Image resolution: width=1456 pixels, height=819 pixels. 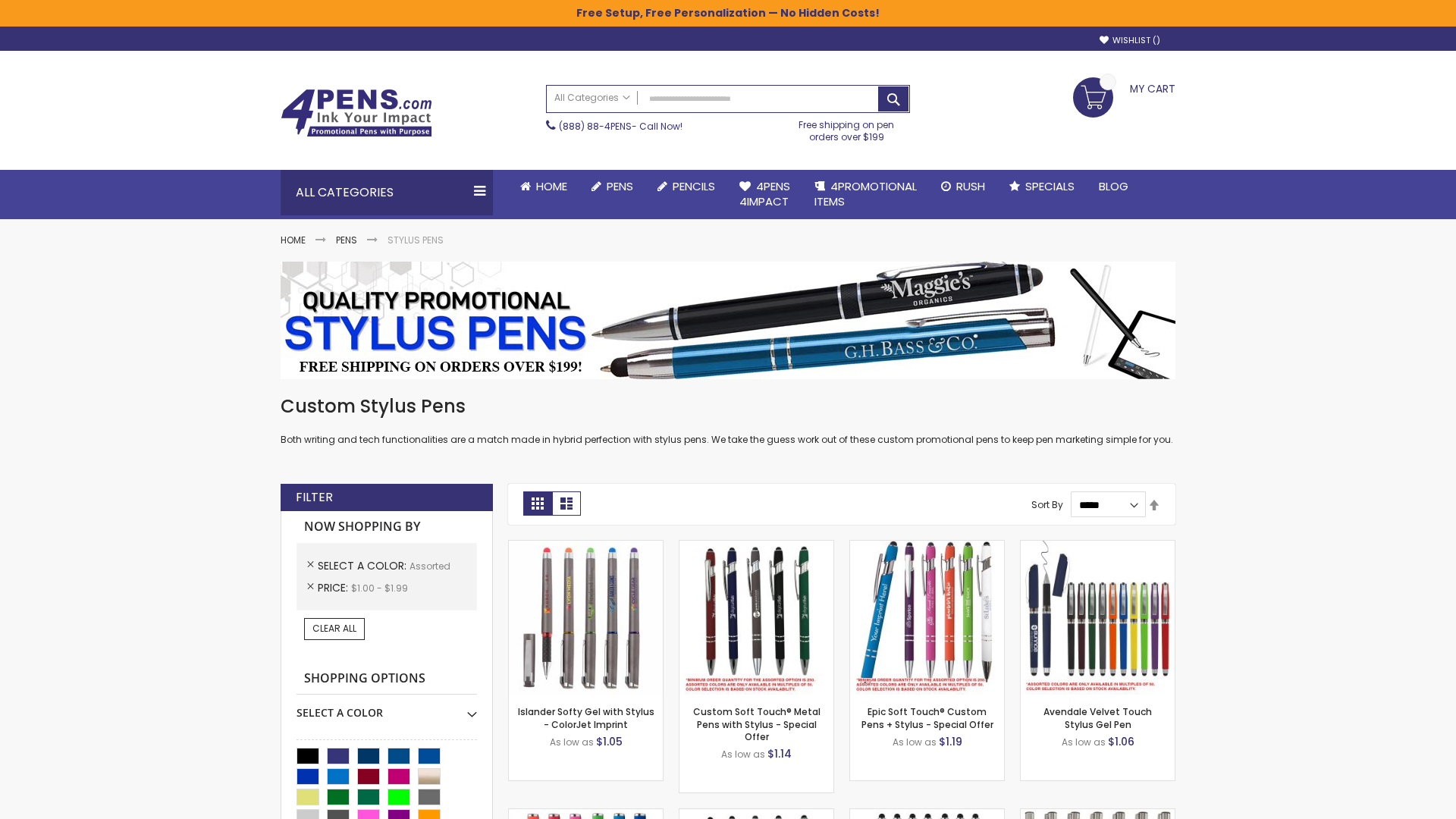 I want to click on img: Custom Soft Touch® Metal Pens with Stylus-Assorted, so click(x=756, y=617).